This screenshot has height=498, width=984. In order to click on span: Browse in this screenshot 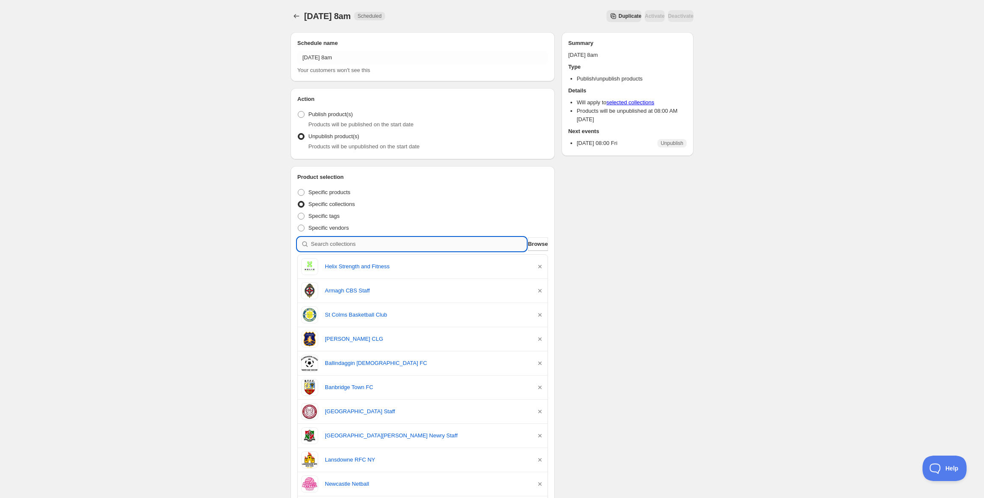, I will do `click(538, 244)`.